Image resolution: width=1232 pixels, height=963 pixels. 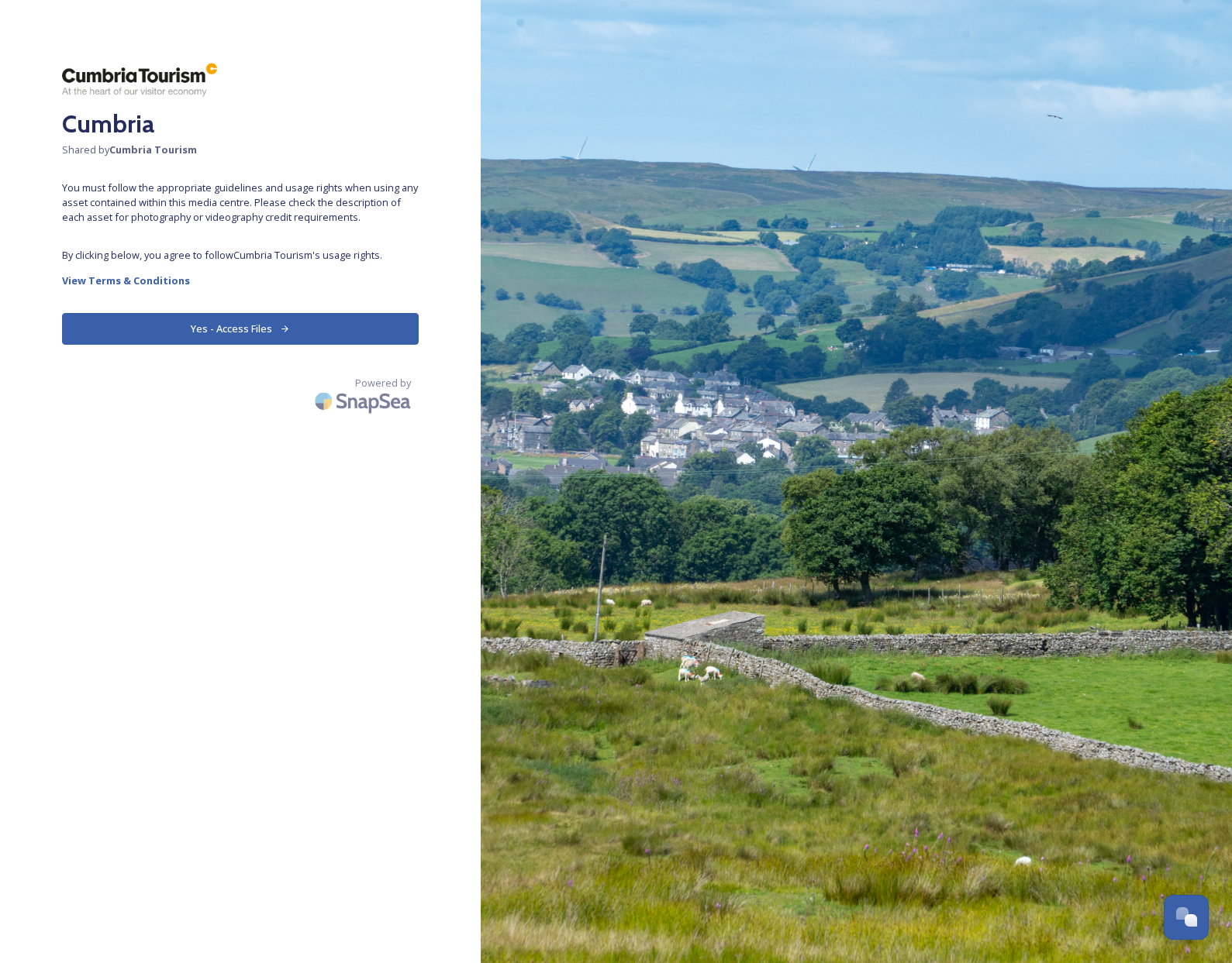 I want to click on strong: View Terms & Conditions, so click(x=126, y=280).